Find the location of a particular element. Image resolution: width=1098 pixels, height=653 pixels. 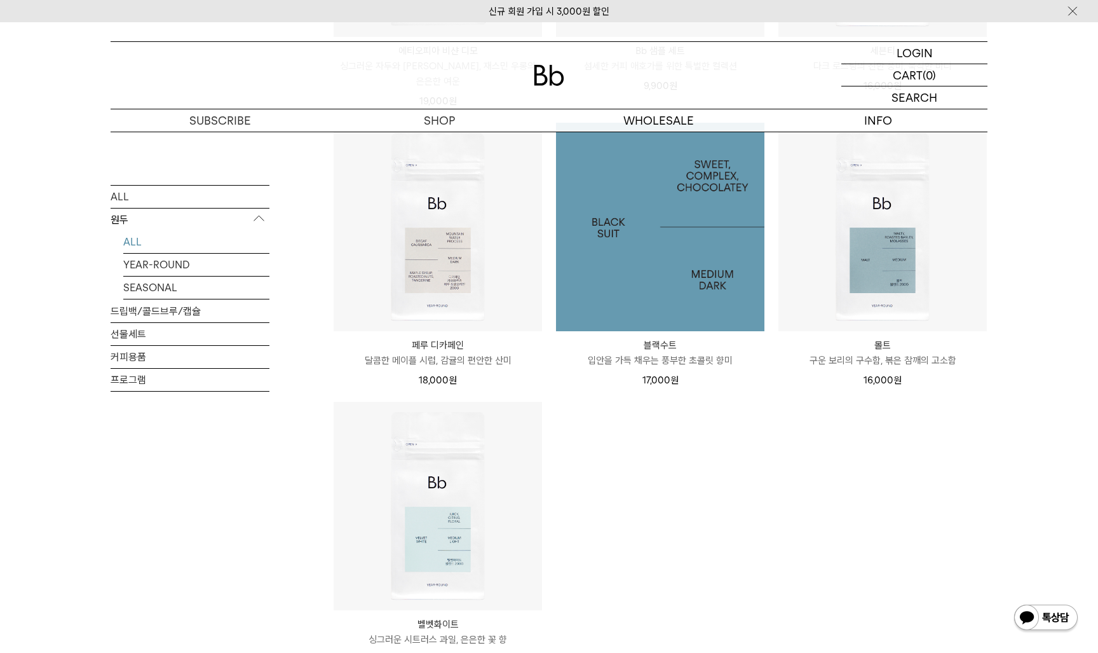

a: 신규 회원 가입 시 3,000원 할인 is located at coordinates (549, 11).